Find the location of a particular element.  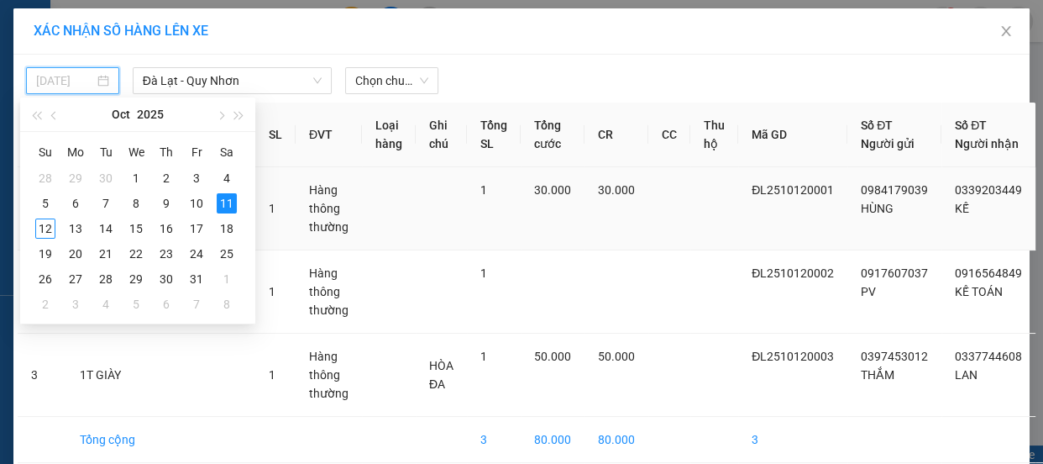

div: A is located at coordinates (281, 106).